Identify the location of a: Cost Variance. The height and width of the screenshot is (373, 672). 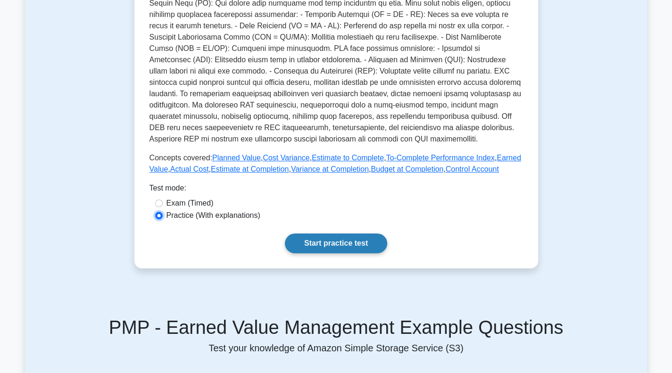
(286, 158).